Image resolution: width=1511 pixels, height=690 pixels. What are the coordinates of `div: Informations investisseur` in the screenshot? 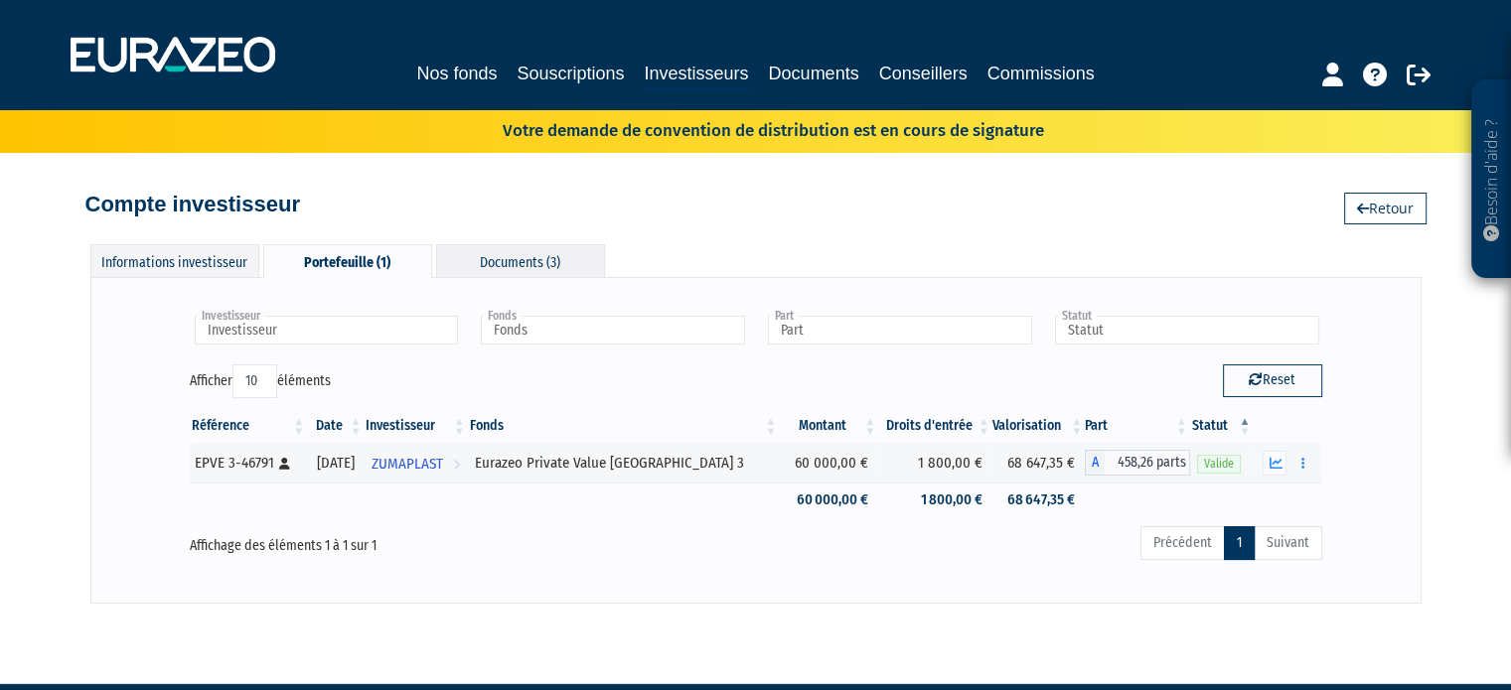 It's located at (175, 260).